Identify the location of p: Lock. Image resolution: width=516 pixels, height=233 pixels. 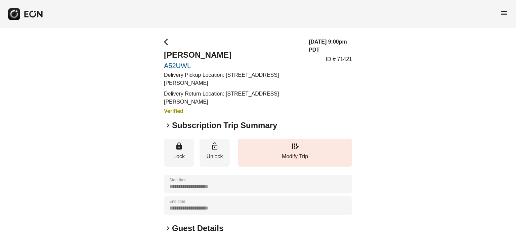
(179, 157).